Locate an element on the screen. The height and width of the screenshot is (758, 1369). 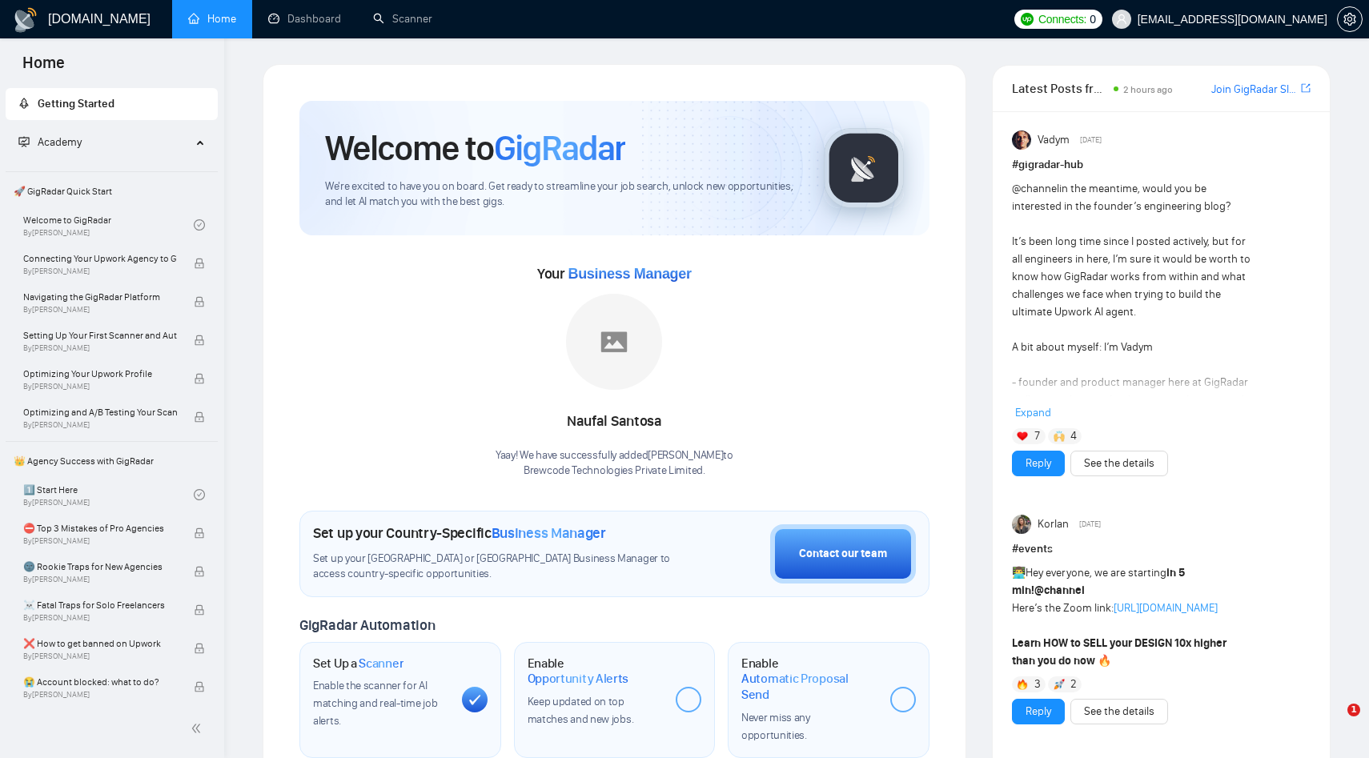
div: Contact our team is located at coordinates (843, 554).